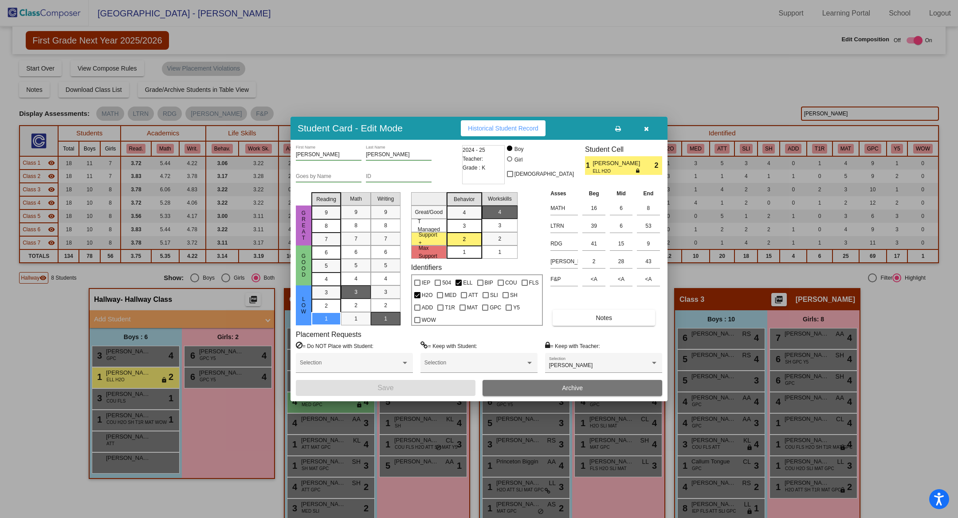 The width and height of the screenshot is (958, 518). Describe the element at coordinates (427, 307) in the screenshot. I see `span: ADD` at that location.